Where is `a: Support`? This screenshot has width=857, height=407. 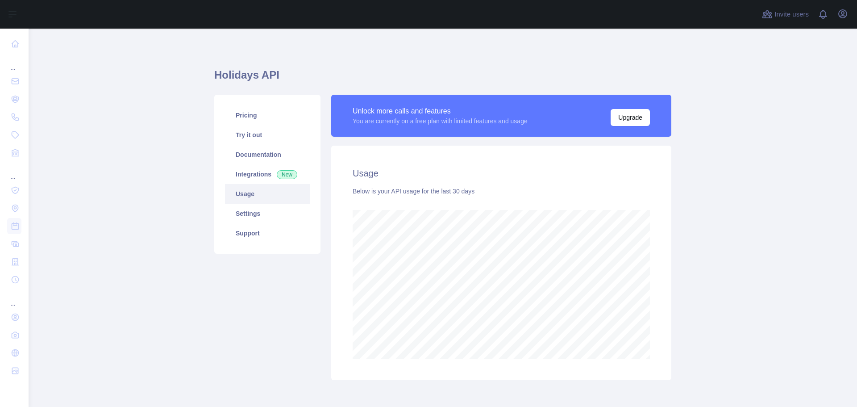 a: Support is located at coordinates (268, 233).